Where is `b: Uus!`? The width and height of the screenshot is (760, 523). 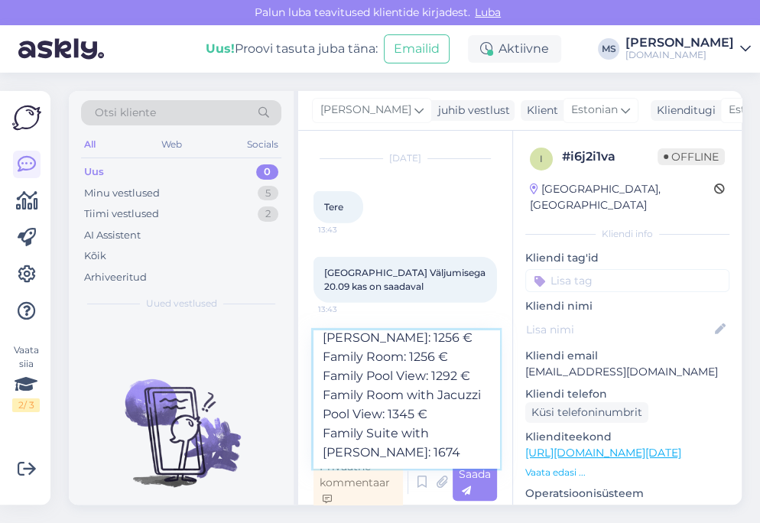
b: Uus! is located at coordinates (220, 48).